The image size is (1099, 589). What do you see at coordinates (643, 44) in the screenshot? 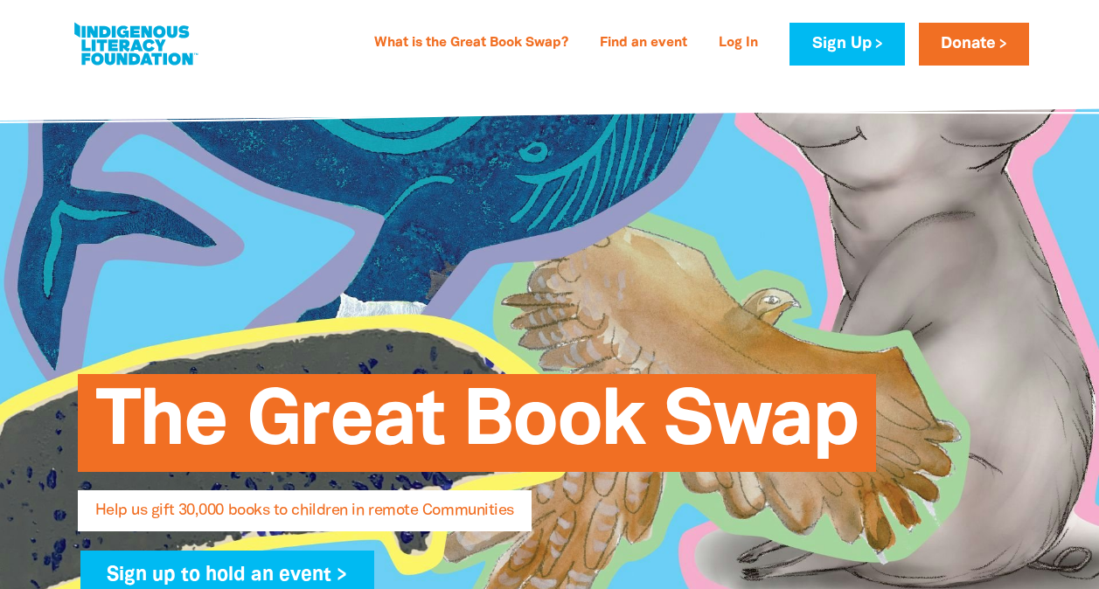
I see `a: Find an event` at bounding box center [643, 44].